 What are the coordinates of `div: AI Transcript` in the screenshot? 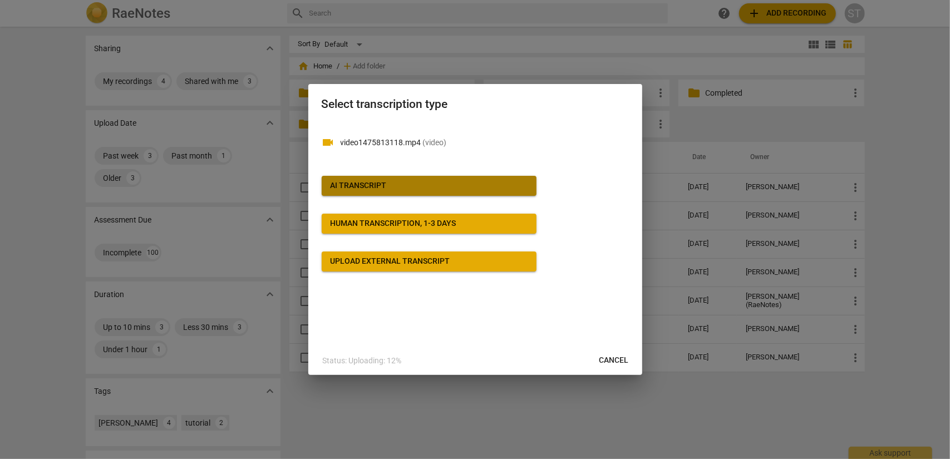 It's located at (358, 186).